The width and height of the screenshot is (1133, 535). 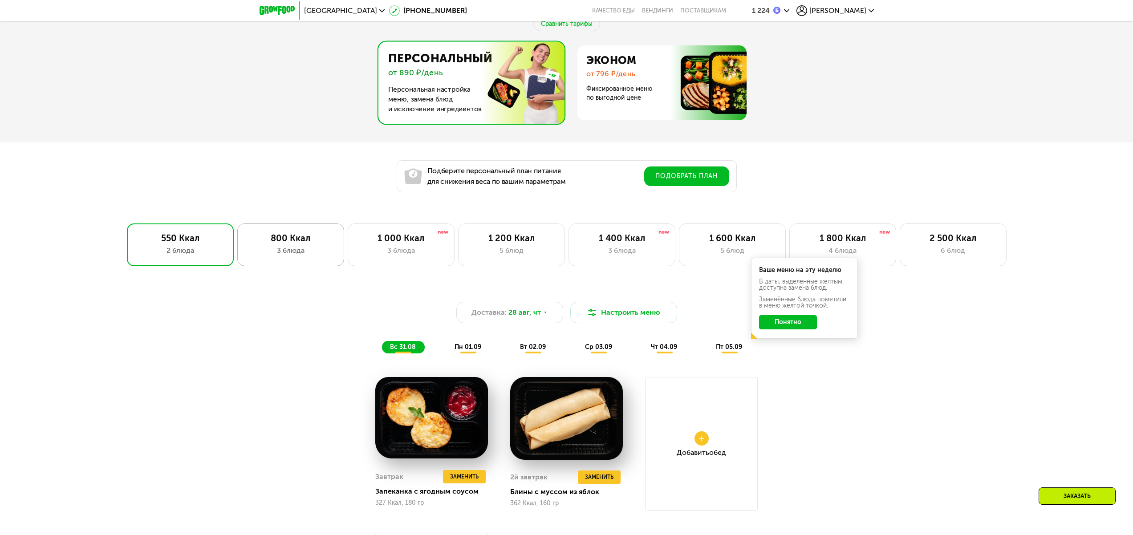 I want to click on span: пт 05.09, so click(x=729, y=347).